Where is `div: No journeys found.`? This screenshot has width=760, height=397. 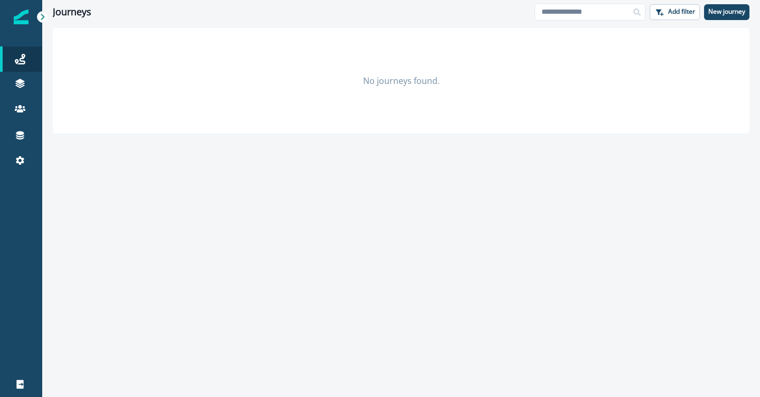 div: No journeys found. is located at coordinates (401, 81).